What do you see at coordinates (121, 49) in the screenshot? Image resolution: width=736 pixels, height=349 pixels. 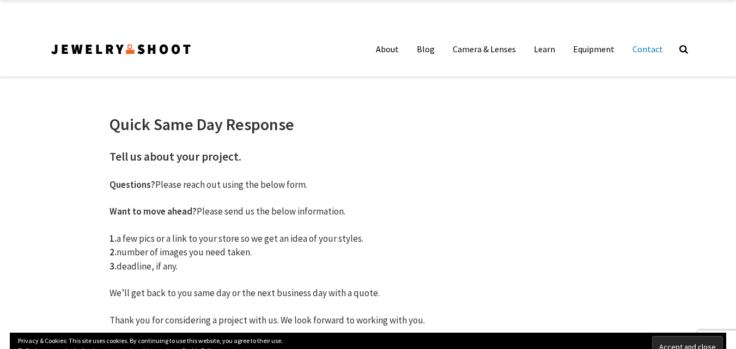 I see `img: Jewelry Photographer Bay Area - San Francisco | Nationwide via Mail` at bounding box center [121, 49].